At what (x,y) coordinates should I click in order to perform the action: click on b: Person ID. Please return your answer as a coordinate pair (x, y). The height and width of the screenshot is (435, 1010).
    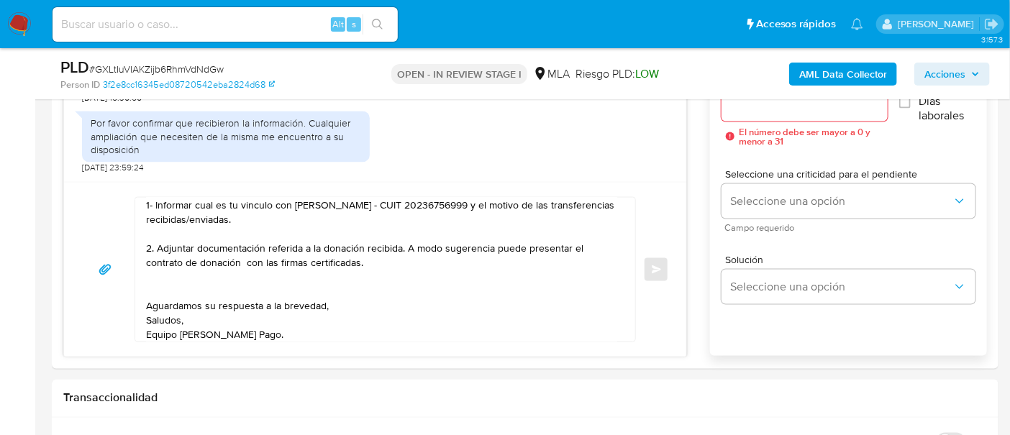
    Looking at the image, I should click on (80, 85).